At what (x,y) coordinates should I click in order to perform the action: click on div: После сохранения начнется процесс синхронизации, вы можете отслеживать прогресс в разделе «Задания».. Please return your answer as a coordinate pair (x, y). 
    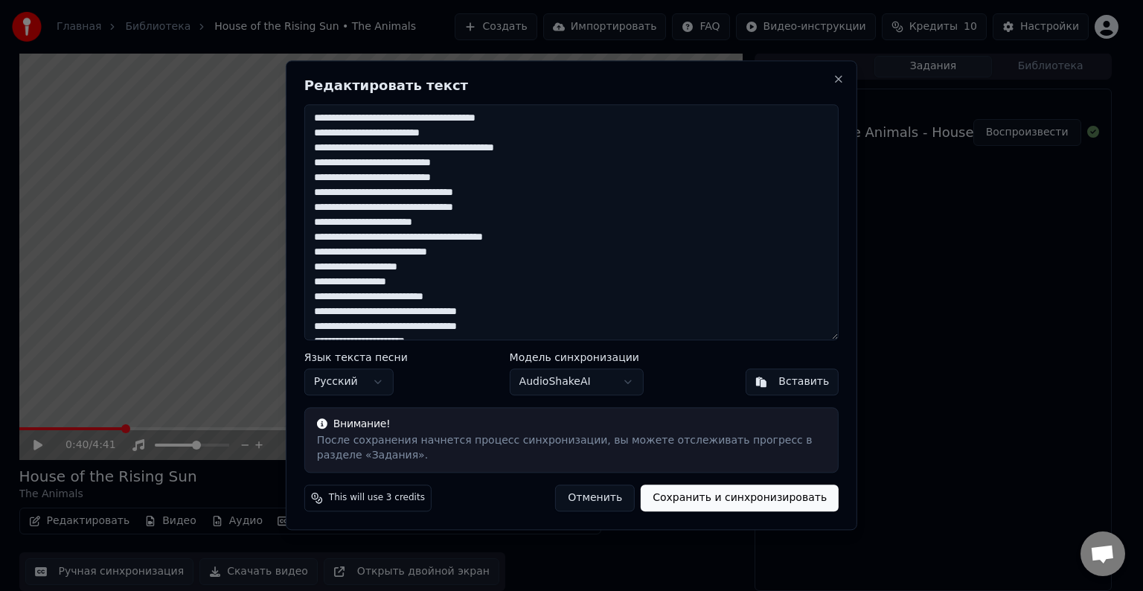
    Looking at the image, I should click on (572, 449).